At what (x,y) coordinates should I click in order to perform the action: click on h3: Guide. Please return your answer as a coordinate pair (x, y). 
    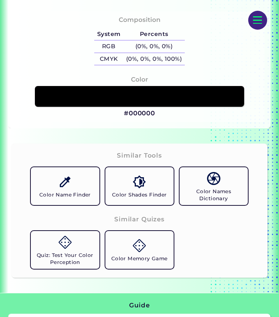
    Looking at the image, I should click on (139, 306).